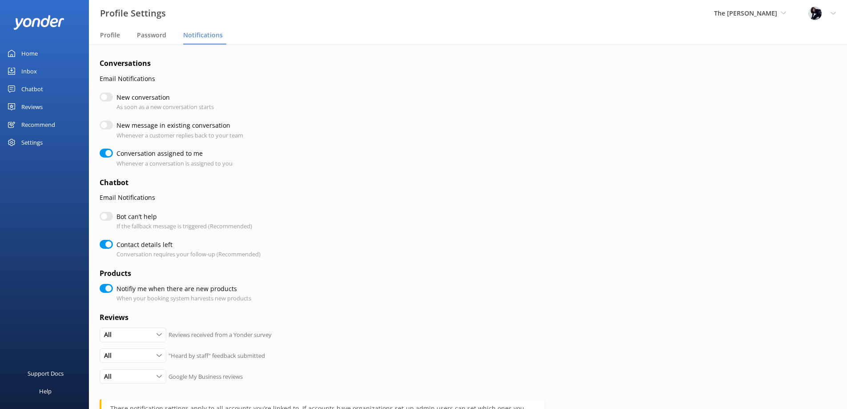  What do you see at coordinates (163, 97) in the screenshot?
I see `label: New conversation` at bounding box center [163, 97].